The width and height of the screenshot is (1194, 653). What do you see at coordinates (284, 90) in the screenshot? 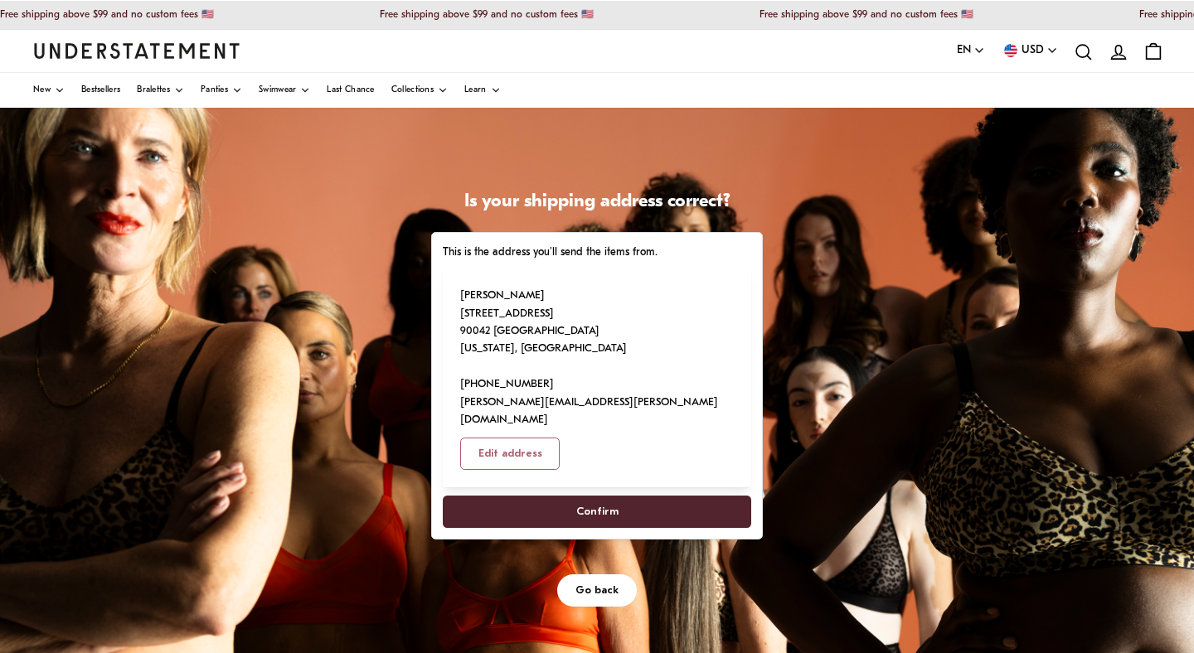
I see `a: Swimwear` at bounding box center [284, 90].